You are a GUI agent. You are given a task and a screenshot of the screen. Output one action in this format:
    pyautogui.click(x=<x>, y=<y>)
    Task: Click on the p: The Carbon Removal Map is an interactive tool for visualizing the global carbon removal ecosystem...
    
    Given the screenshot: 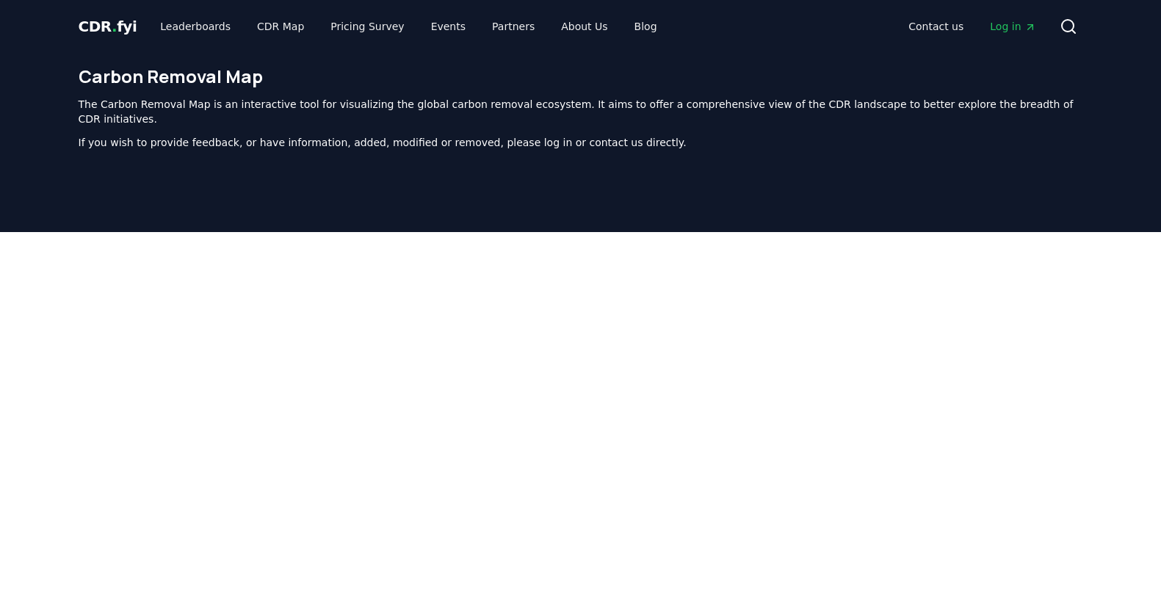 What is the action you would take?
    pyautogui.click(x=581, y=112)
    